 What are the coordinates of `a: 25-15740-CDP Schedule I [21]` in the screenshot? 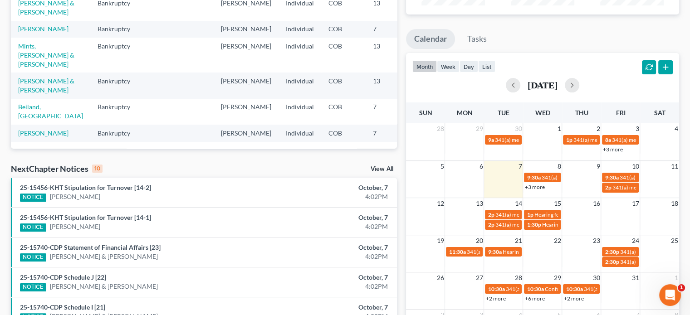 It's located at (63, 307).